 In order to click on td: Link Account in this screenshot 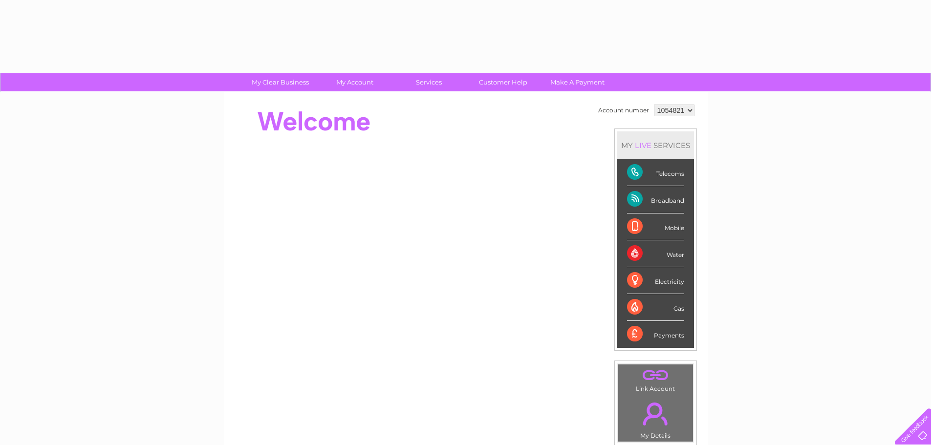, I will do `click(655, 379)`.